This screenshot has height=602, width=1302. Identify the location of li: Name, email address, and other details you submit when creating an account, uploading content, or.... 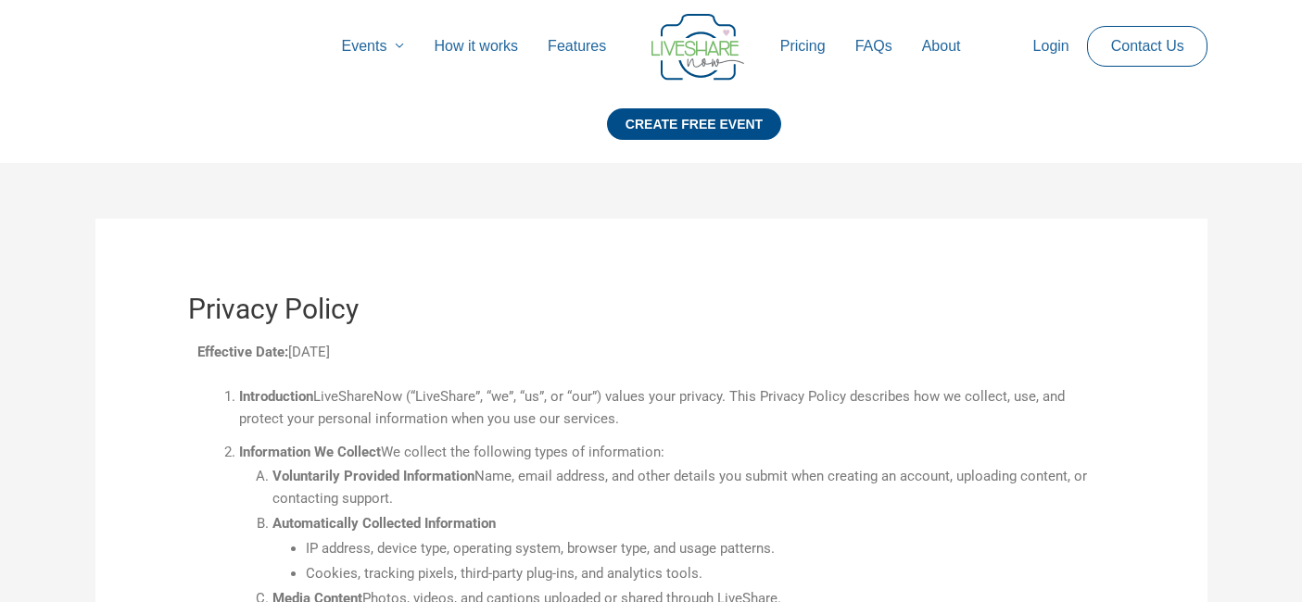
(689, 487).